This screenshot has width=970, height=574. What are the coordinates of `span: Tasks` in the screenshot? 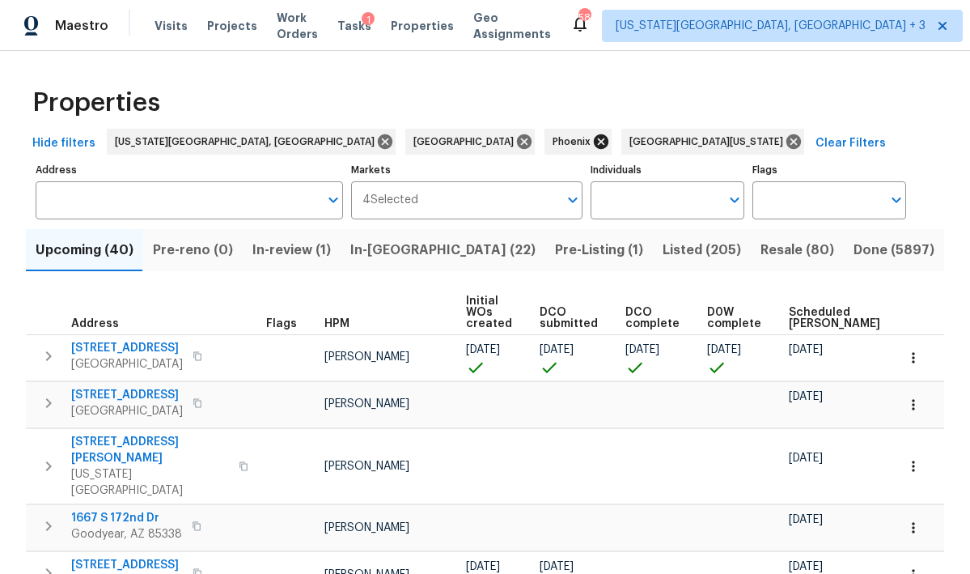 It's located at (354, 26).